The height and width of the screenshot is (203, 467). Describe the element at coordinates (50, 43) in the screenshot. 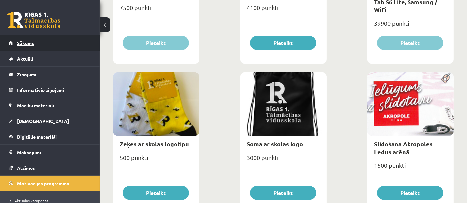

I see `a: Sākums` at that location.